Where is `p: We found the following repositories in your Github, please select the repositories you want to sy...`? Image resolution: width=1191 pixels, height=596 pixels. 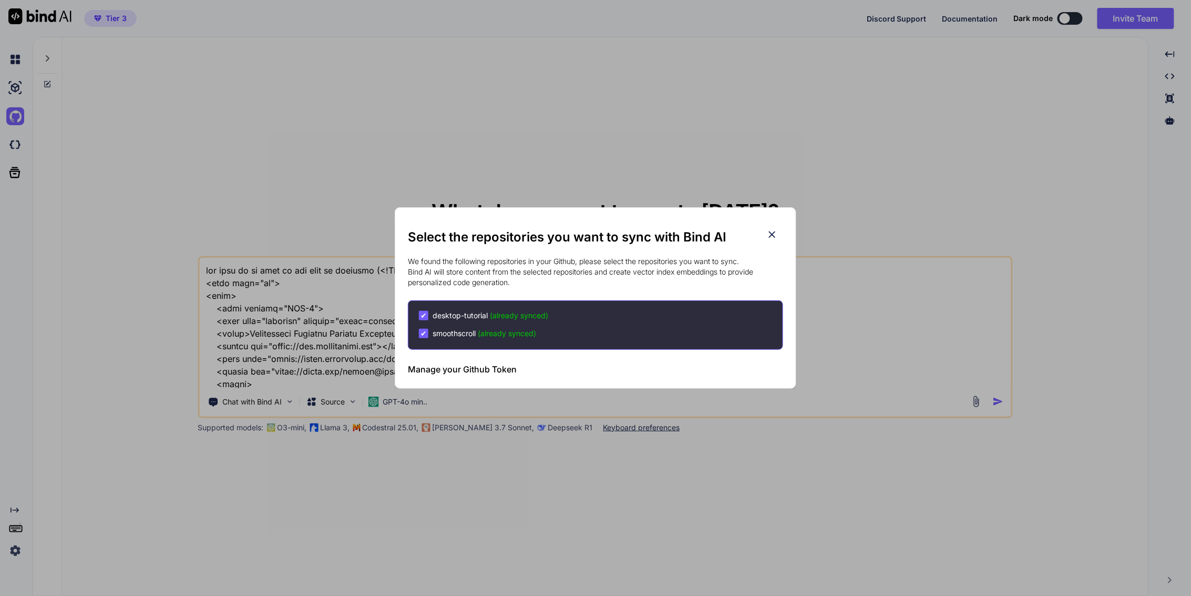
p: We found the following repositories in your Github, please select the repositories you want to sy... is located at coordinates (596, 272).